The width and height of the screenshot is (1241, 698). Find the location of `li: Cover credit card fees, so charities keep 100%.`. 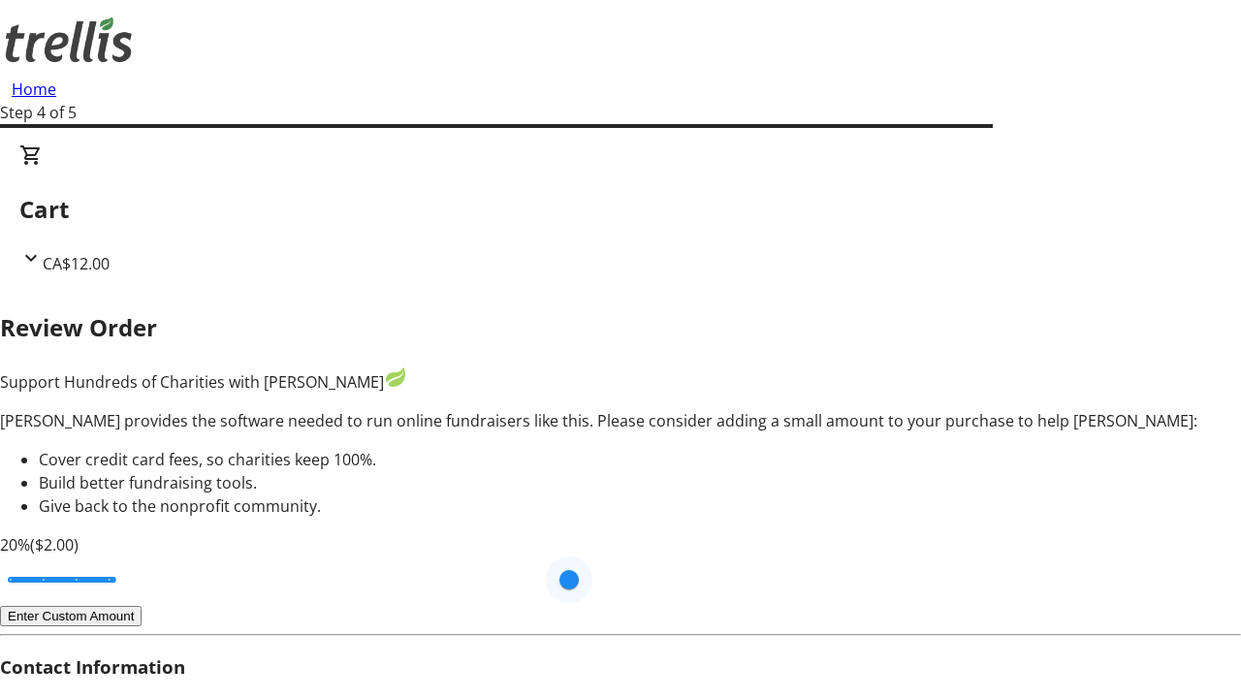

li: Cover credit card fees, so charities keep 100%. is located at coordinates (640, 460).